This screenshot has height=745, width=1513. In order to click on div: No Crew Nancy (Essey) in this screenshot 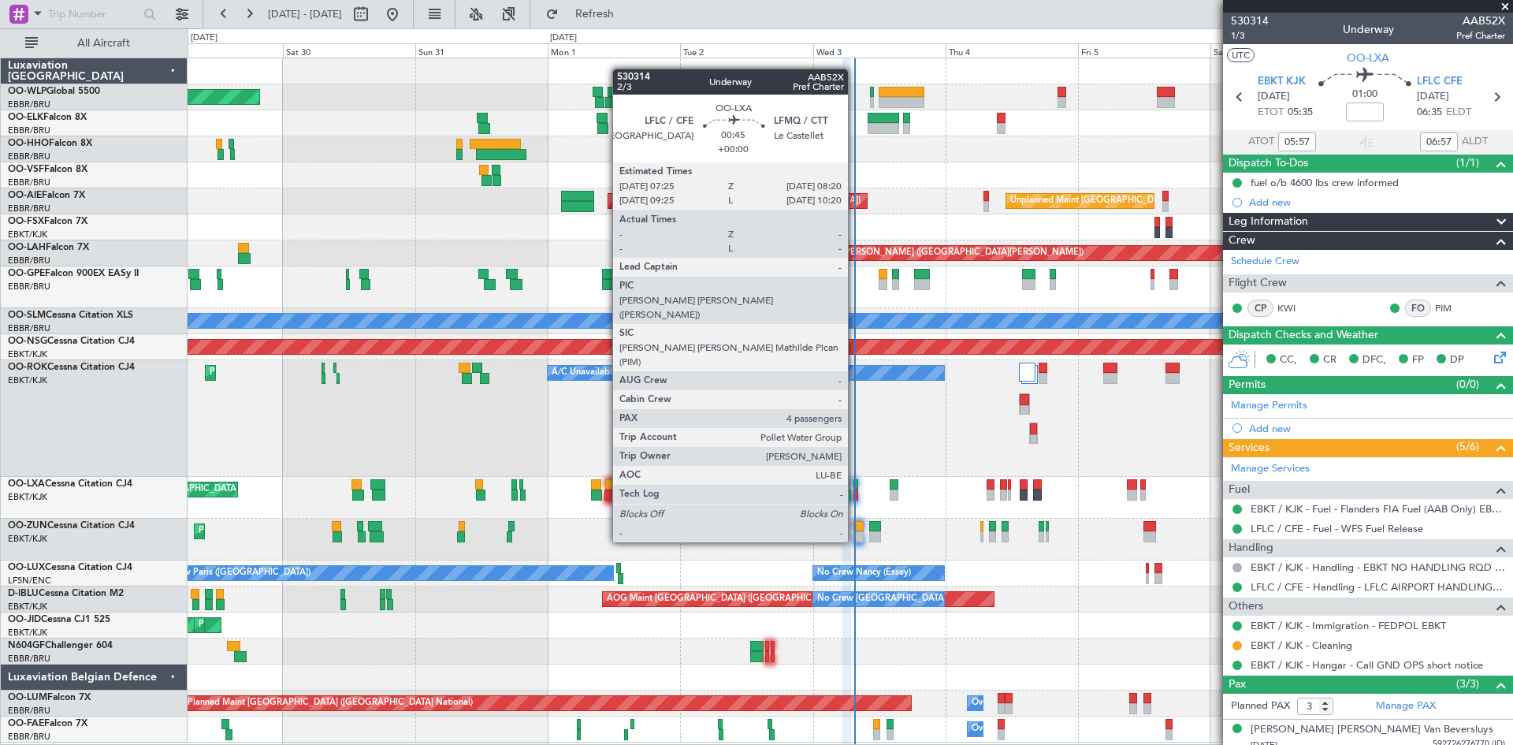, I will do `click(864, 573)`.